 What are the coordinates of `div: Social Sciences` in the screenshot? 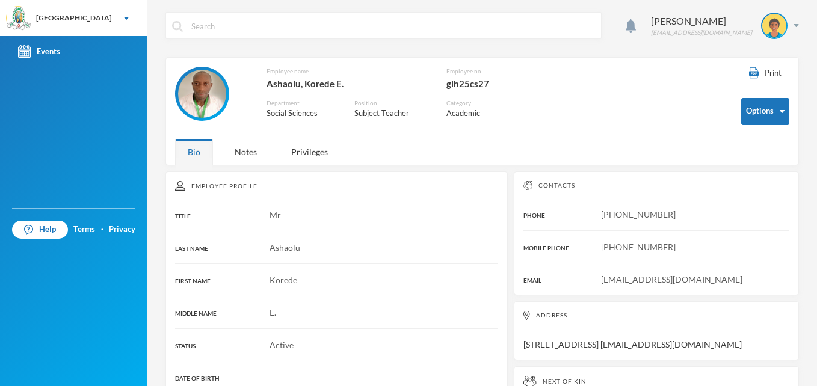 It's located at (302, 114).